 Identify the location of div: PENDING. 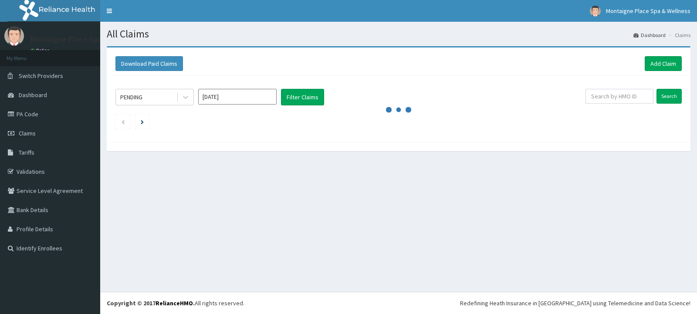
(131, 97).